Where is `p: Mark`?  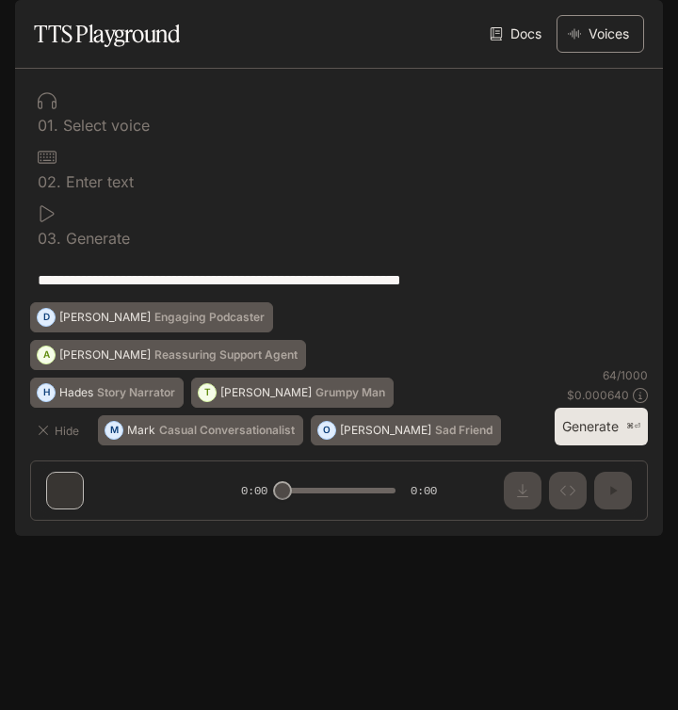
p: Mark is located at coordinates (141, 430).